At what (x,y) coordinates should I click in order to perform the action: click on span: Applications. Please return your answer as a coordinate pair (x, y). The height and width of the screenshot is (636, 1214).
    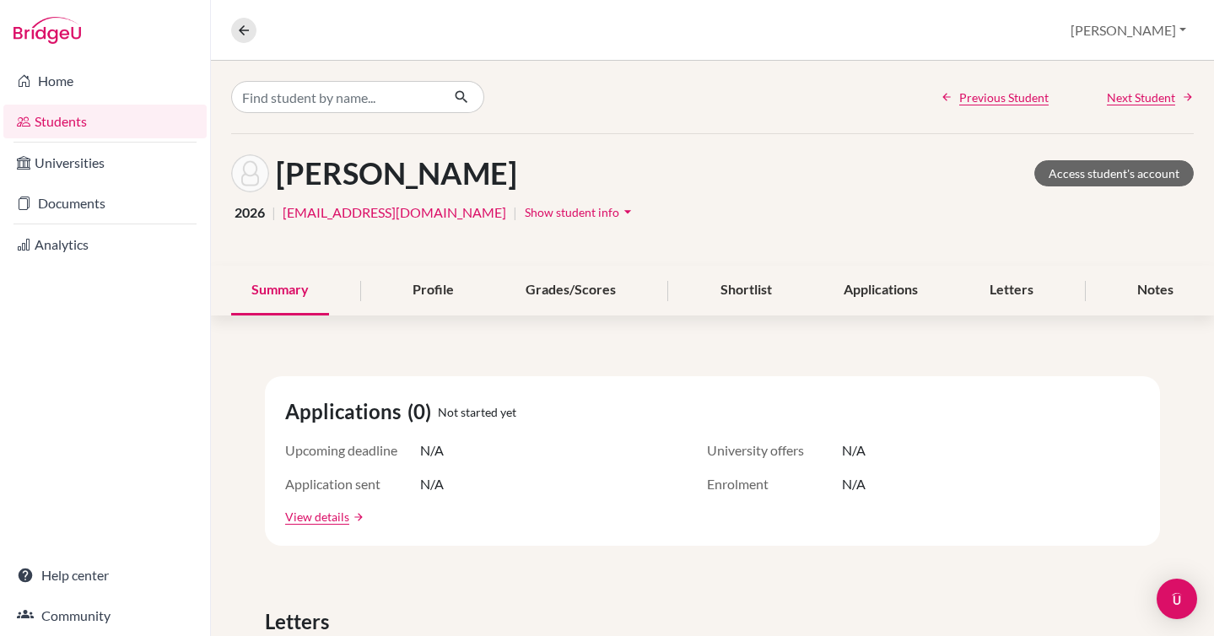
    Looking at the image, I should click on (346, 412).